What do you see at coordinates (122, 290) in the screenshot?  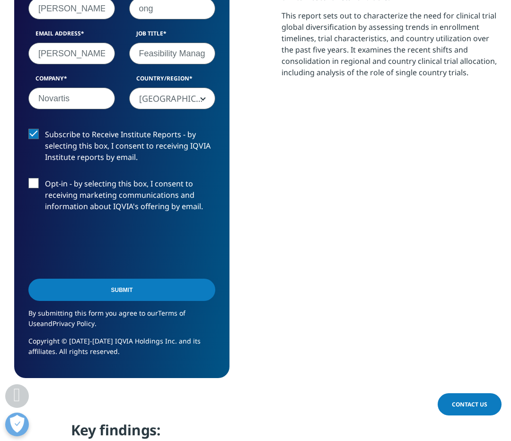 I see `input: Submit` at bounding box center [122, 290].